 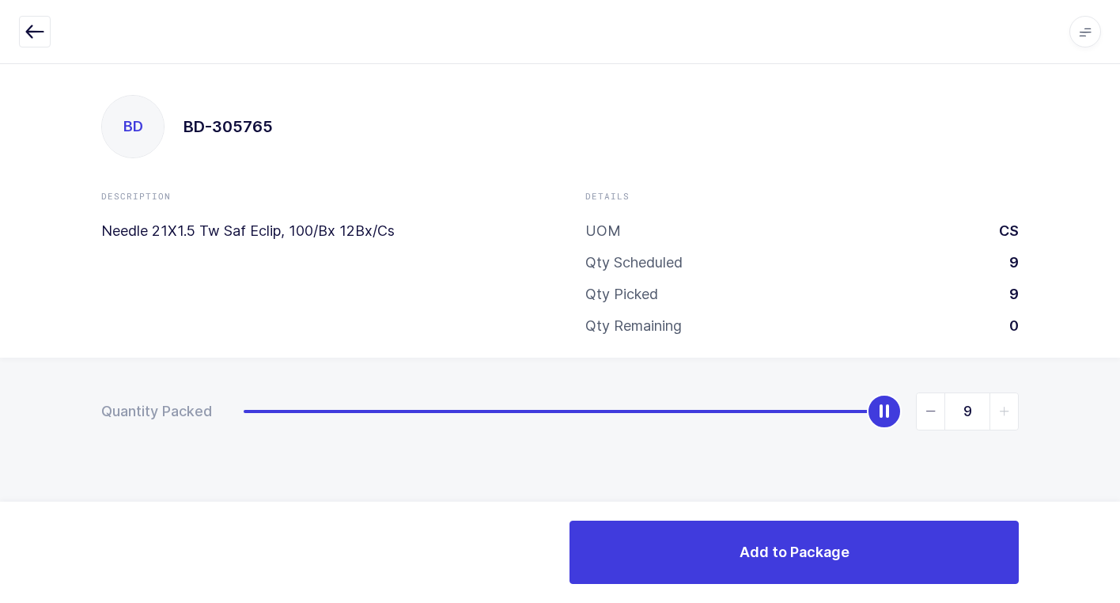 What do you see at coordinates (794, 551) in the screenshot?
I see `span: Add to Package` at bounding box center [794, 551].